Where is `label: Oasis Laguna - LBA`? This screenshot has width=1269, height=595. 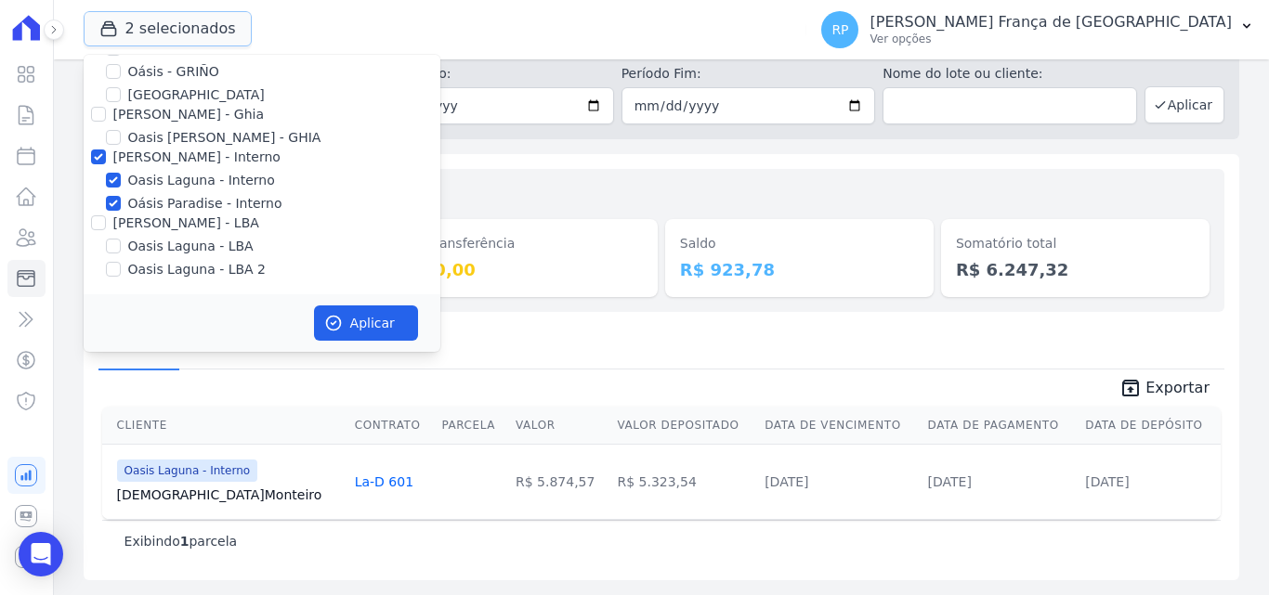
label: Oasis Laguna - LBA is located at coordinates (190, 246).